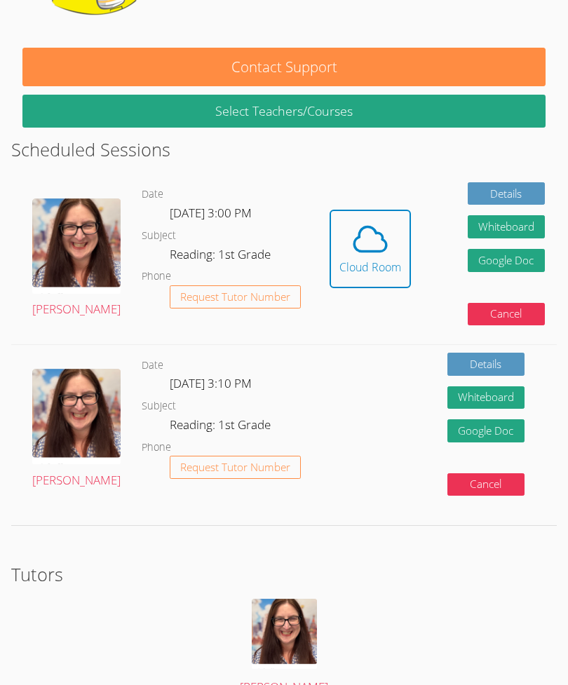  What do you see at coordinates (370, 249) in the screenshot?
I see `button: Cloud Room` at bounding box center [370, 249].